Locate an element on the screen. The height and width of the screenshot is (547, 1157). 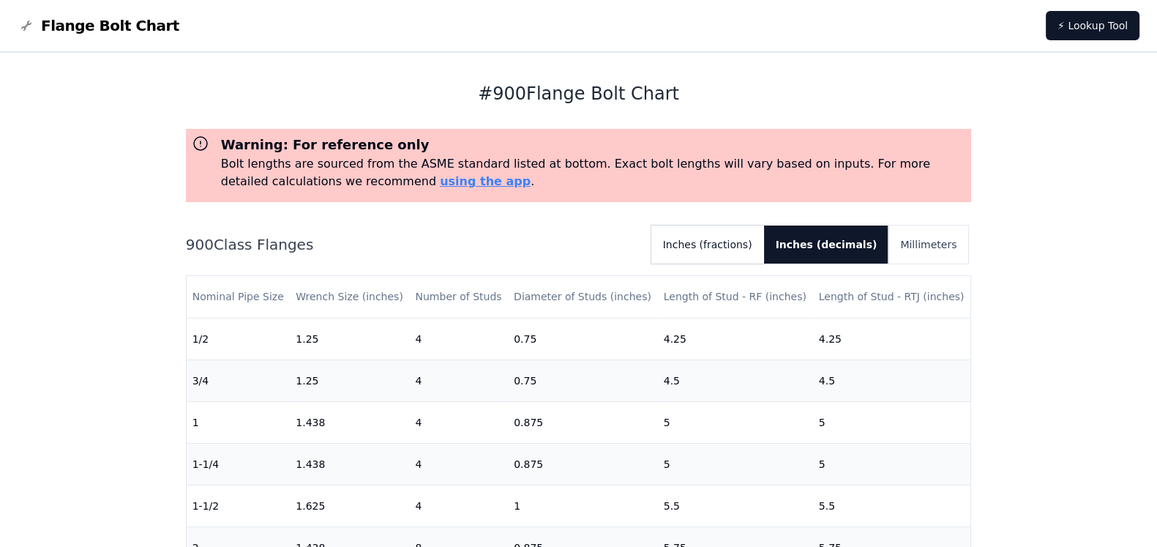
span: Flange Bolt Chart is located at coordinates (110, 26).